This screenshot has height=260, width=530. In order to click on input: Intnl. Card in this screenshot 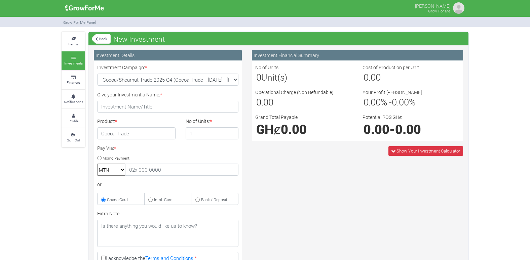, I will do `click(150, 200)`.